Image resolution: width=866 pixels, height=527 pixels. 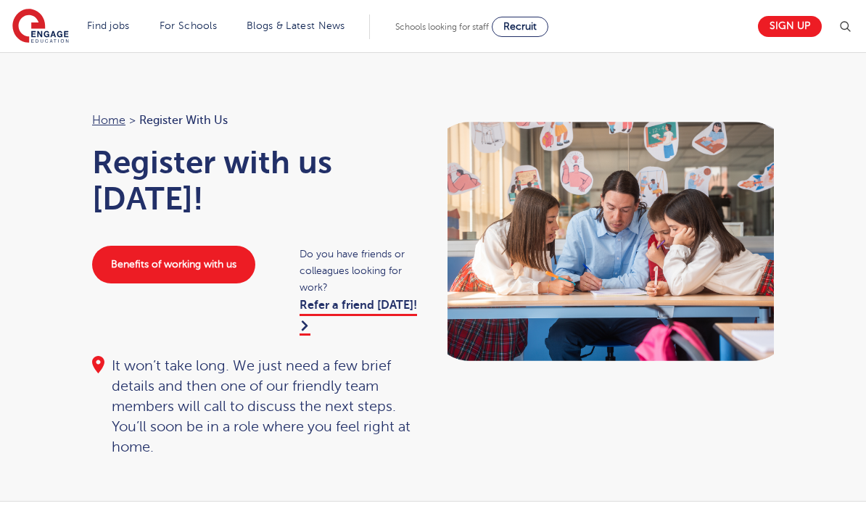 I want to click on a: Find jobs, so click(x=108, y=25).